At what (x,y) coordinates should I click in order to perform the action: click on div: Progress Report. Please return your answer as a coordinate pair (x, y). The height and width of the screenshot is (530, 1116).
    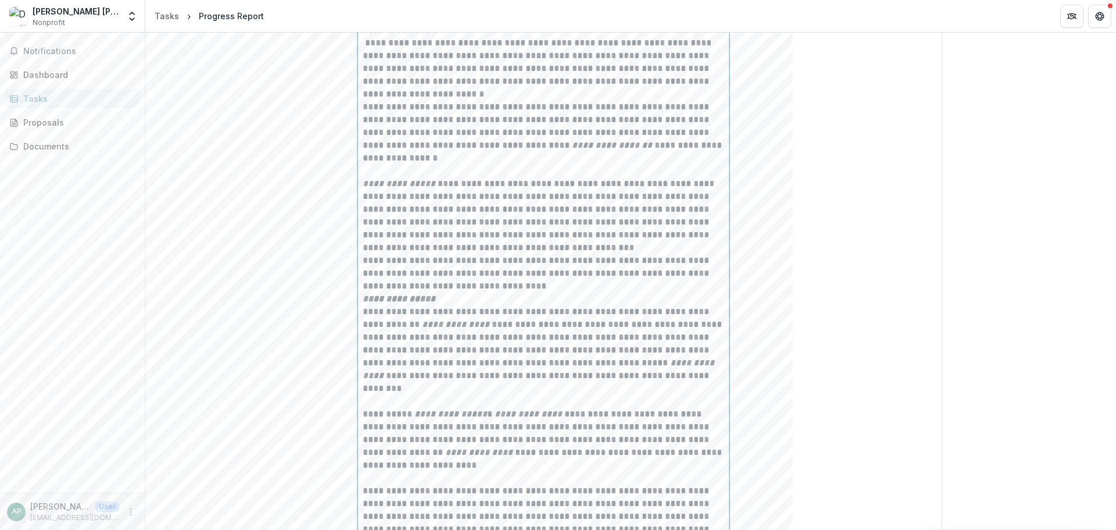
    Looking at the image, I should click on (231, 16).